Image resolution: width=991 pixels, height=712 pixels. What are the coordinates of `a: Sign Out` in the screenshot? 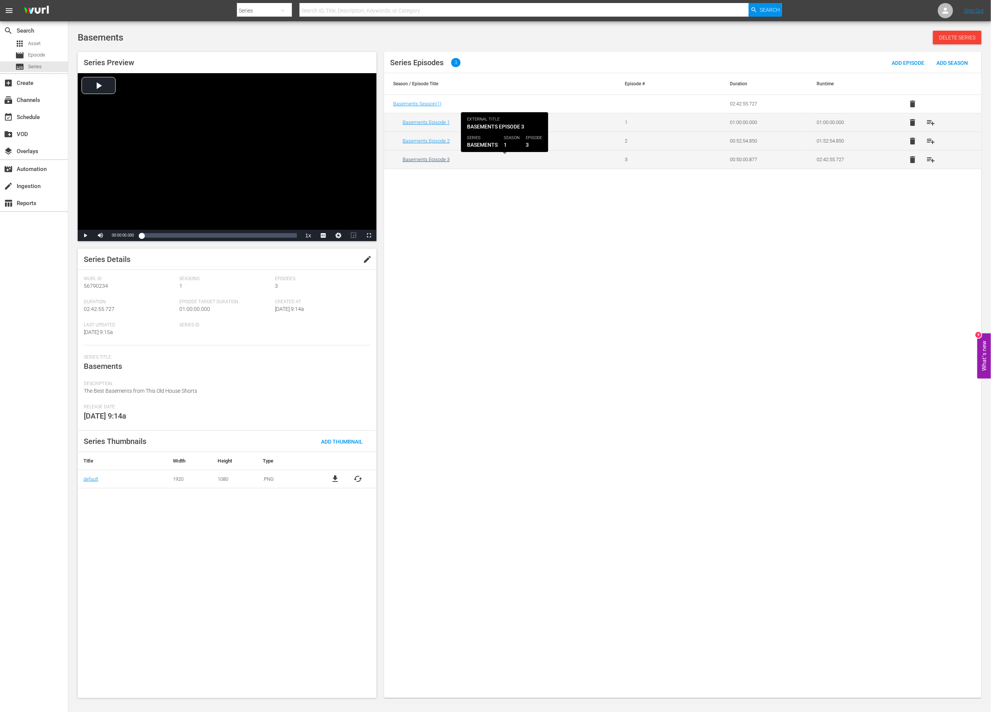 It's located at (974, 11).